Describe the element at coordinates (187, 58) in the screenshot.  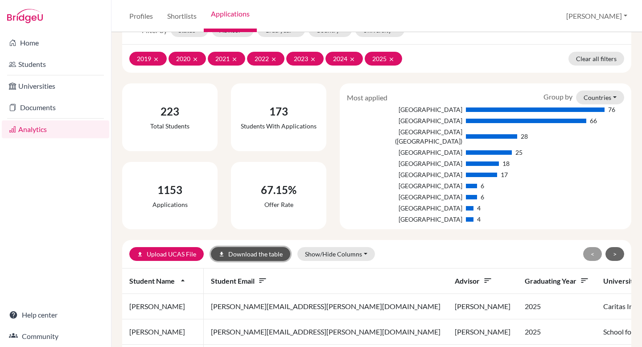
I see `button: 2020clear` at that location.